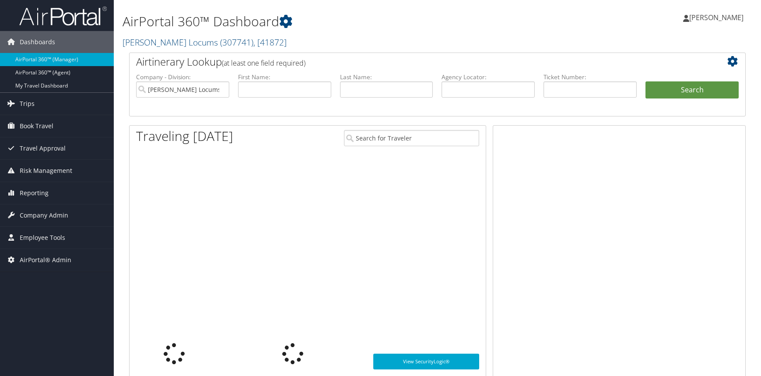  Describe the element at coordinates (263, 63) in the screenshot. I see `span: (at least one field required)` at that location.